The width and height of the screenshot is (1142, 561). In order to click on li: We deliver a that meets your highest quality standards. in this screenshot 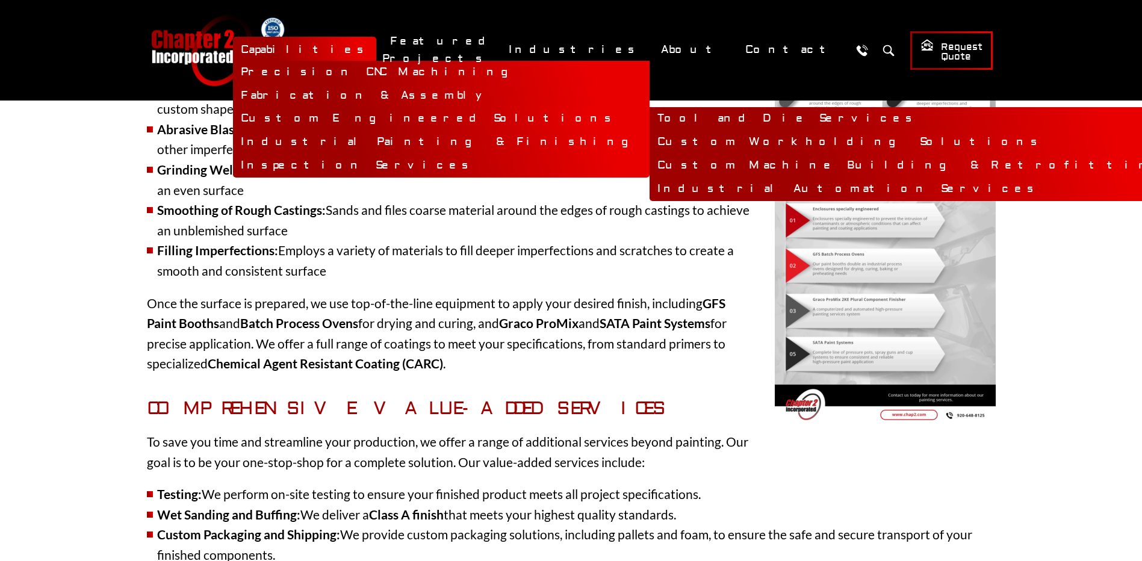, I will do `click(571, 515)`.